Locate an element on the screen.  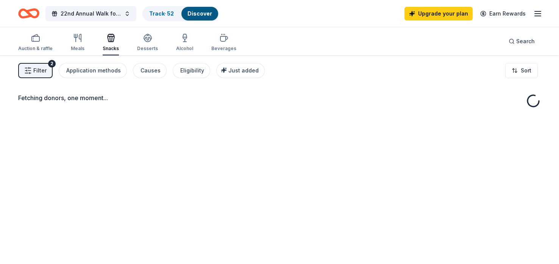
button: Eligibility is located at coordinates (191, 70).